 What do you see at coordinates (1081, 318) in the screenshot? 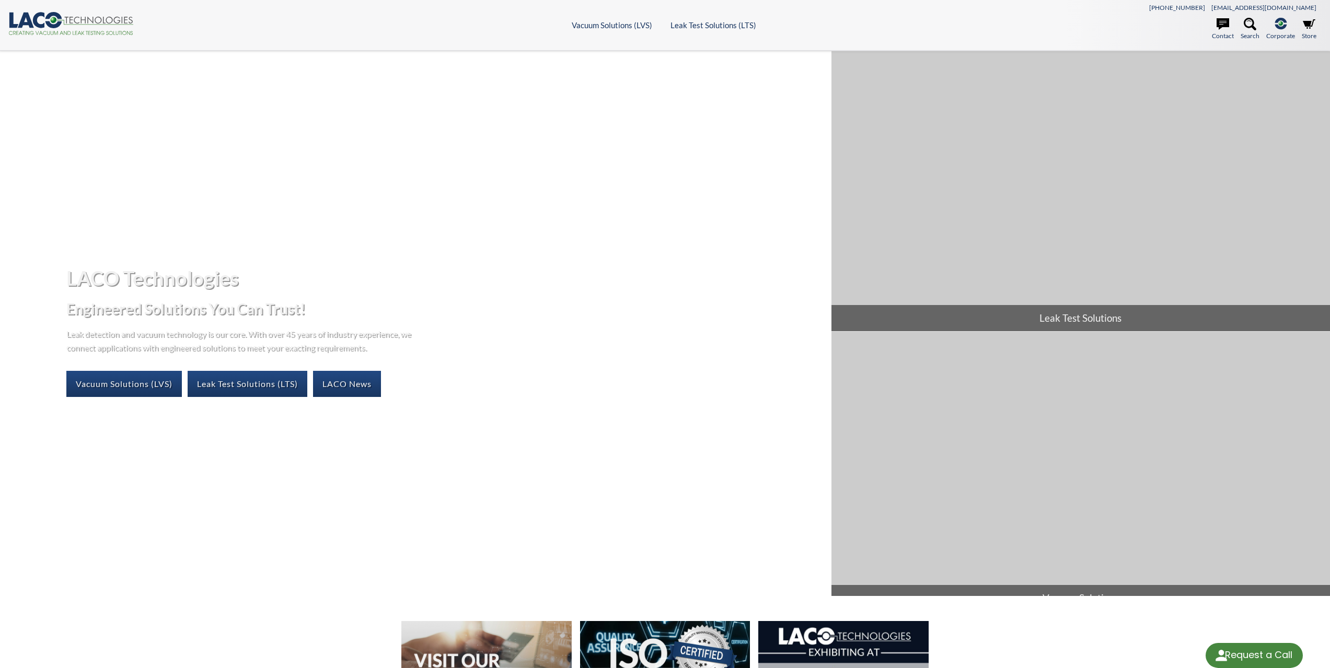
I see `span: Leak Test Solutions` at bounding box center [1081, 318].